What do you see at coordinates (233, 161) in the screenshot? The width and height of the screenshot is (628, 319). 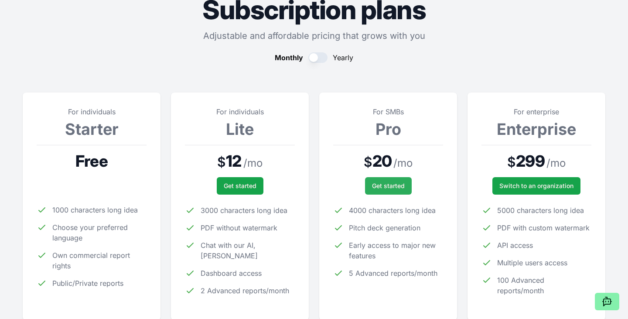 I see `span: 12` at bounding box center [233, 161].